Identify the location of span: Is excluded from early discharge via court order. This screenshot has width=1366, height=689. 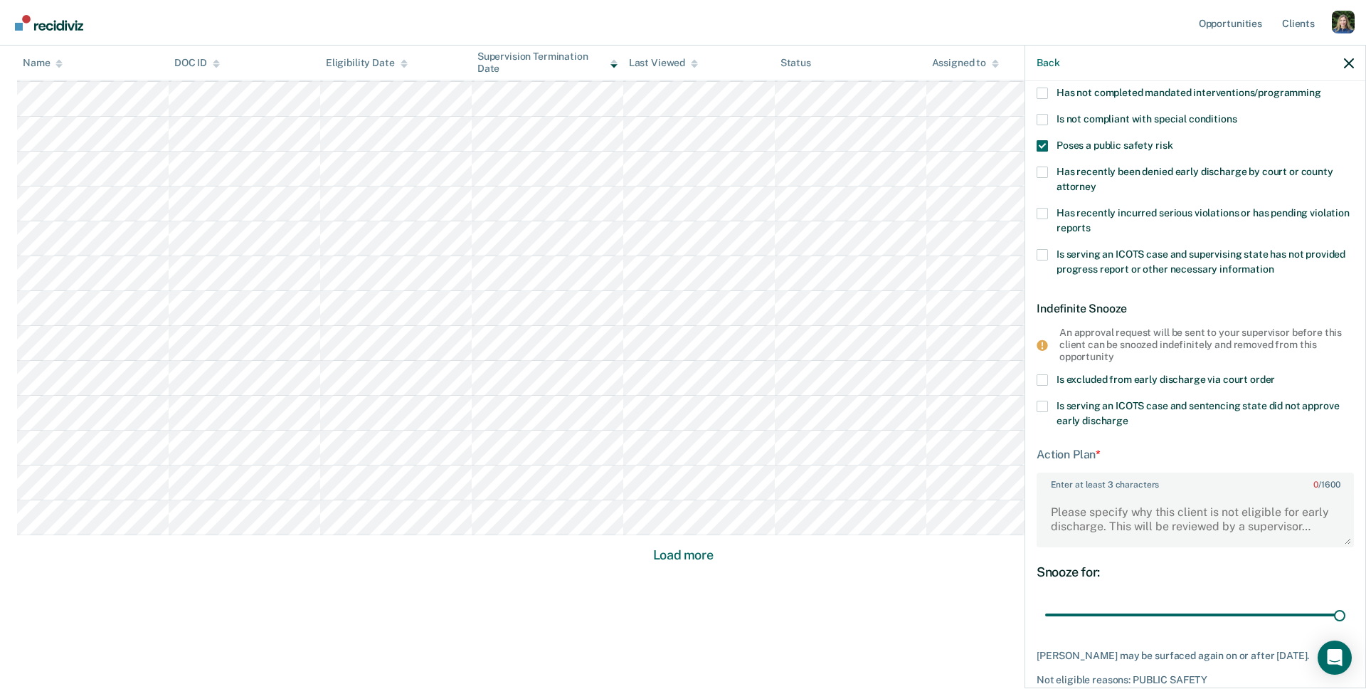
(1165, 379).